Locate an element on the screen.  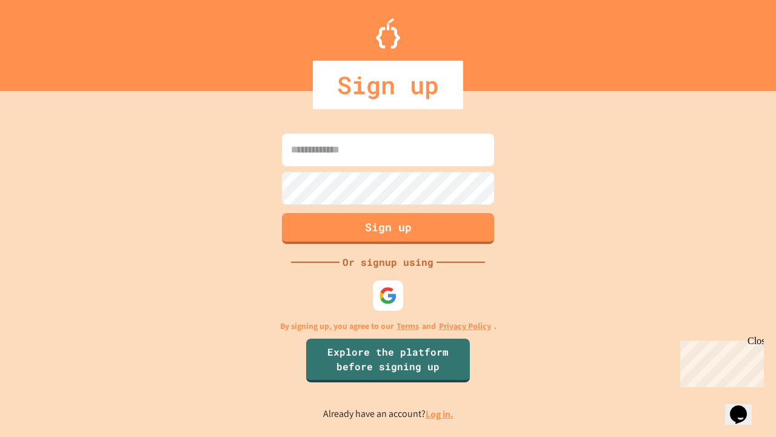
a: Log in. is located at coordinates (440, 414).